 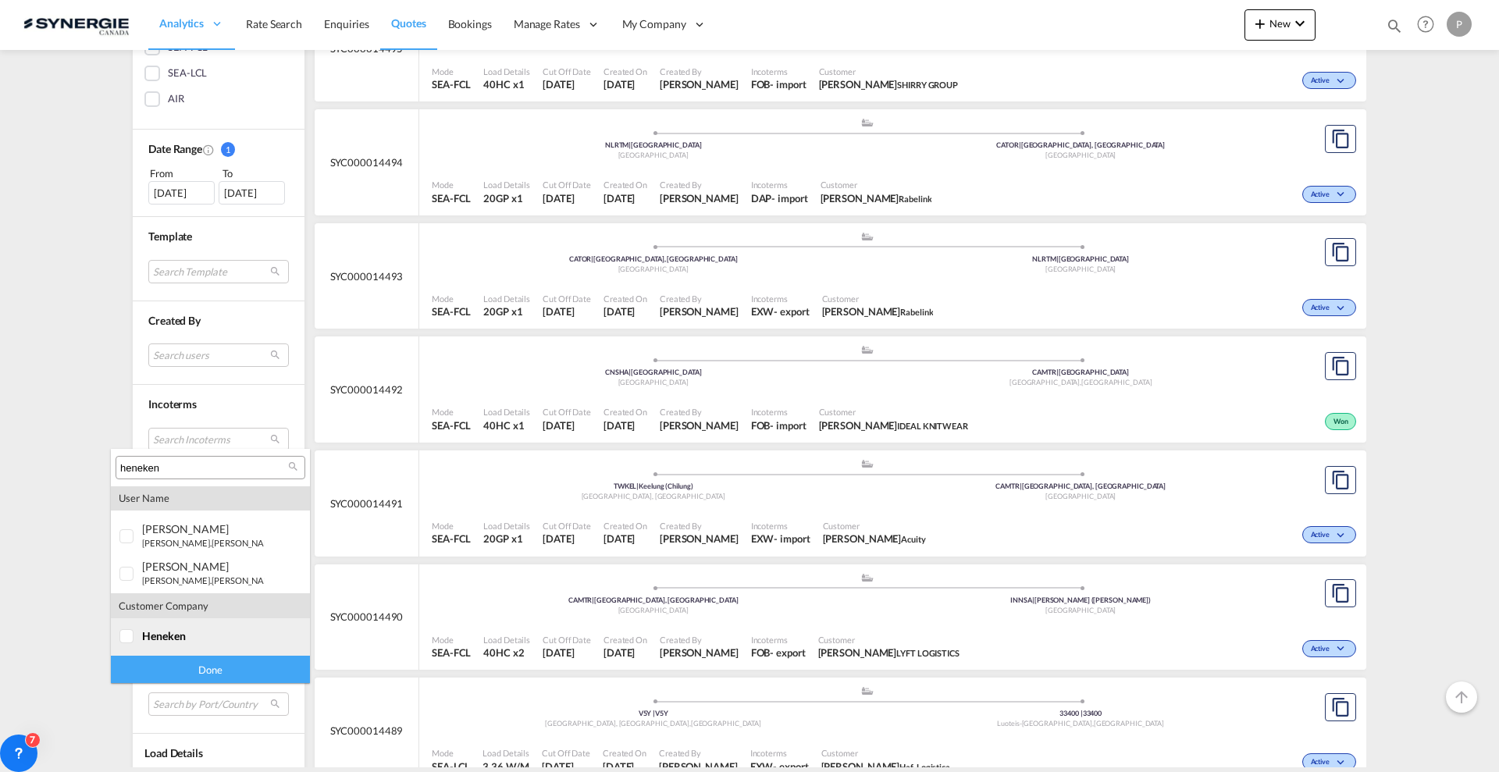 I want to click on span: heneken, so click(x=164, y=636).